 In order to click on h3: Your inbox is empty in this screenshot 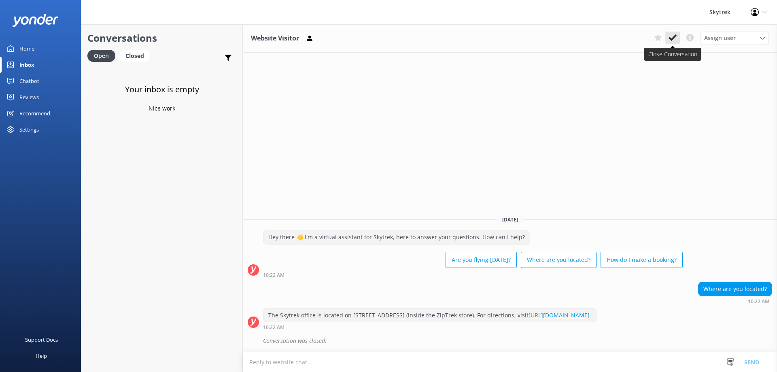, I will do `click(162, 89)`.